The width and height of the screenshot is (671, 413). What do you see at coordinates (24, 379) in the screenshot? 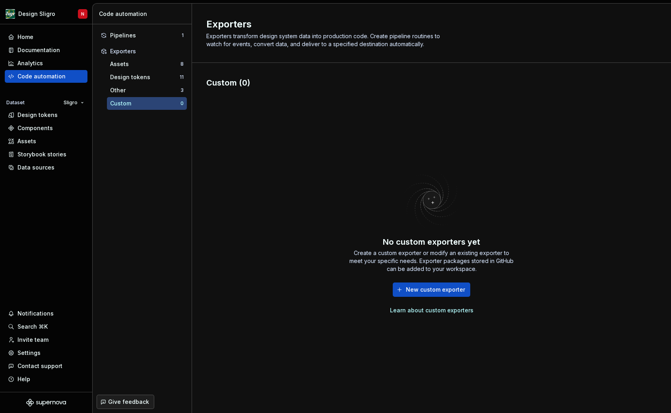
I see `div: Help` at bounding box center [24, 379].